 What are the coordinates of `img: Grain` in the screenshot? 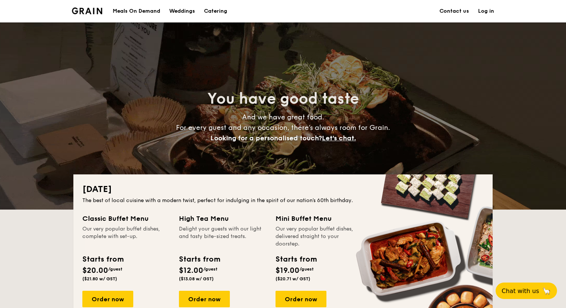 It's located at (87, 11).